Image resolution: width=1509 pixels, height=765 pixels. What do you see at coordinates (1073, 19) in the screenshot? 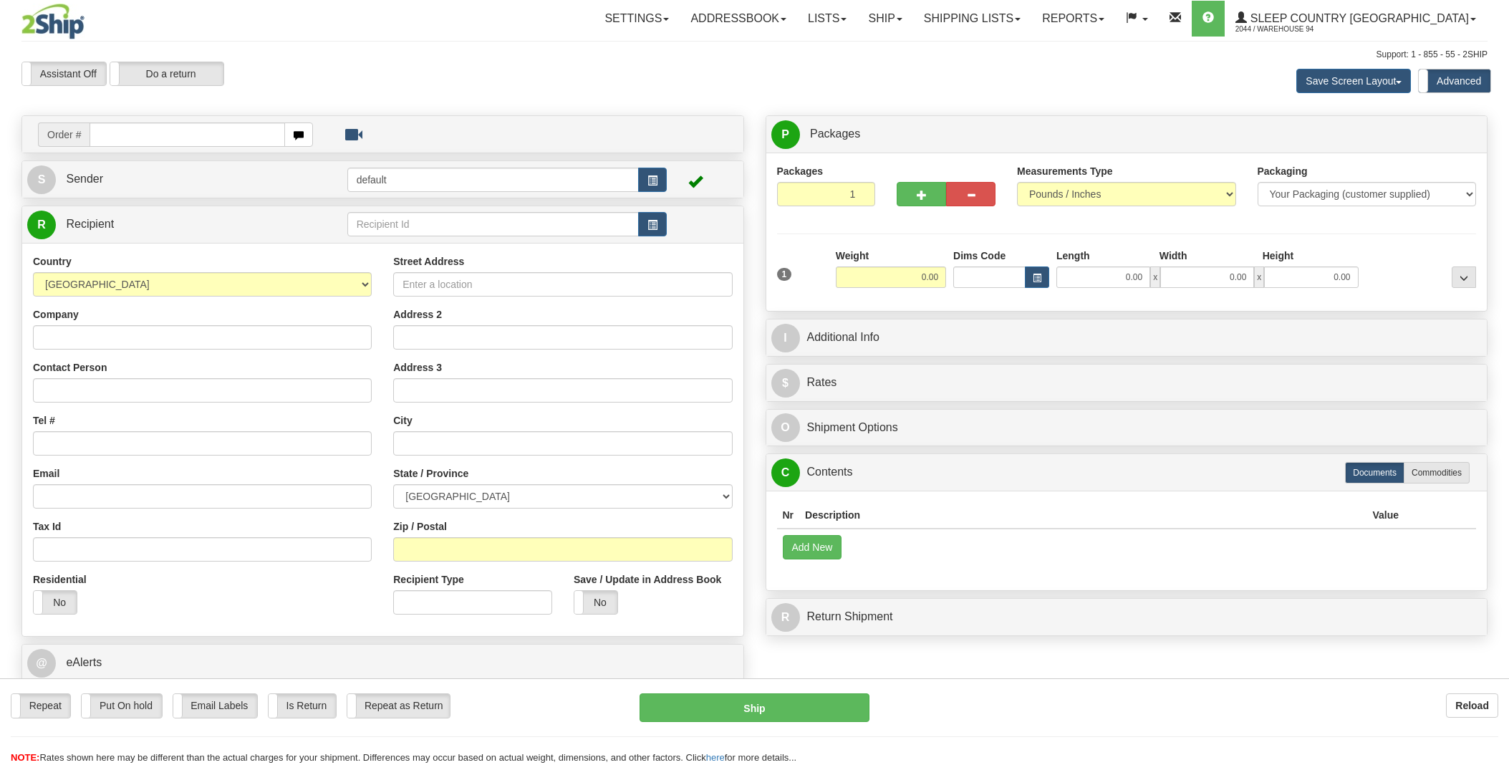
I see `a: Reports` at bounding box center [1073, 19].